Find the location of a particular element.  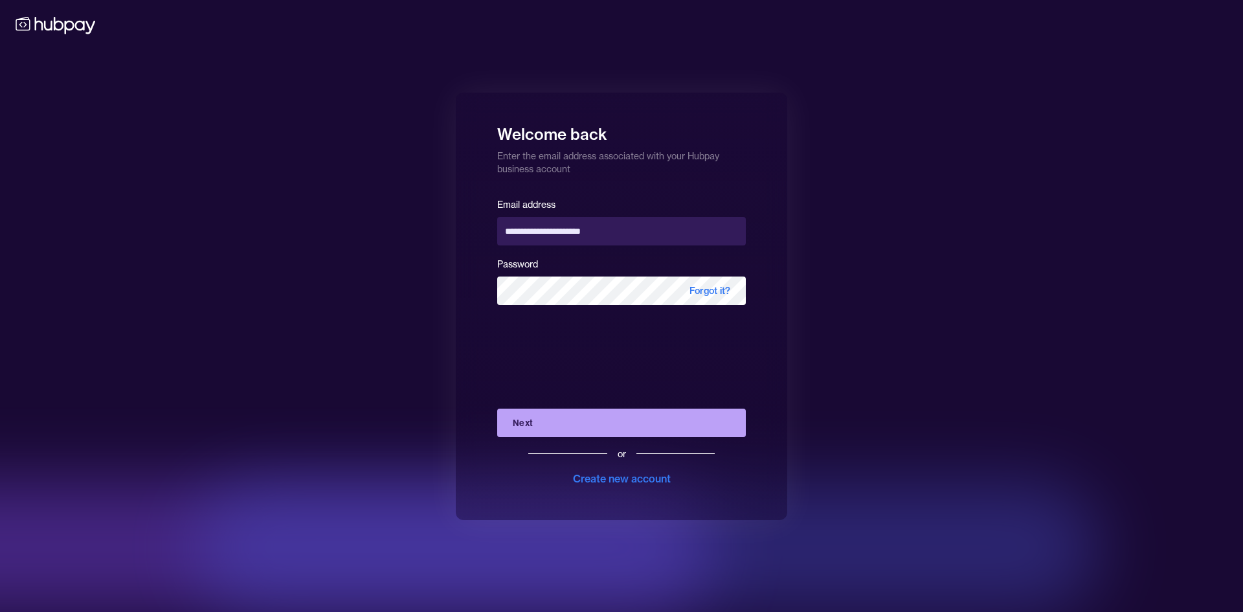

button: Next is located at coordinates (621, 423).